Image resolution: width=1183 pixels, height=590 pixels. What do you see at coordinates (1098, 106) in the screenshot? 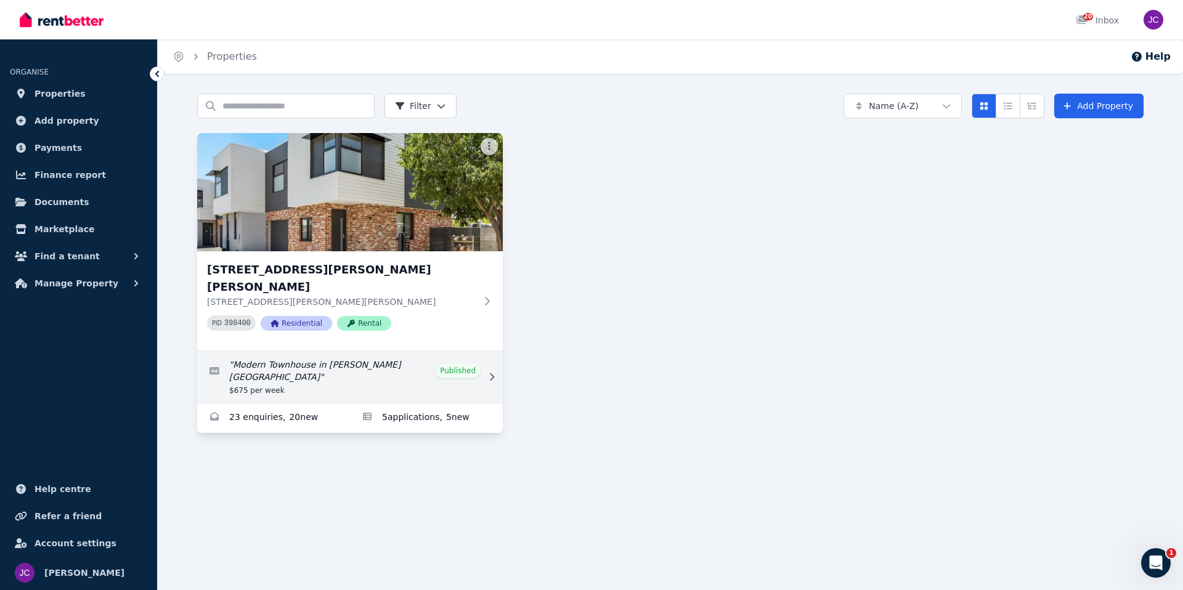
I see `a: Add Property` at bounding box center [1098, 106].